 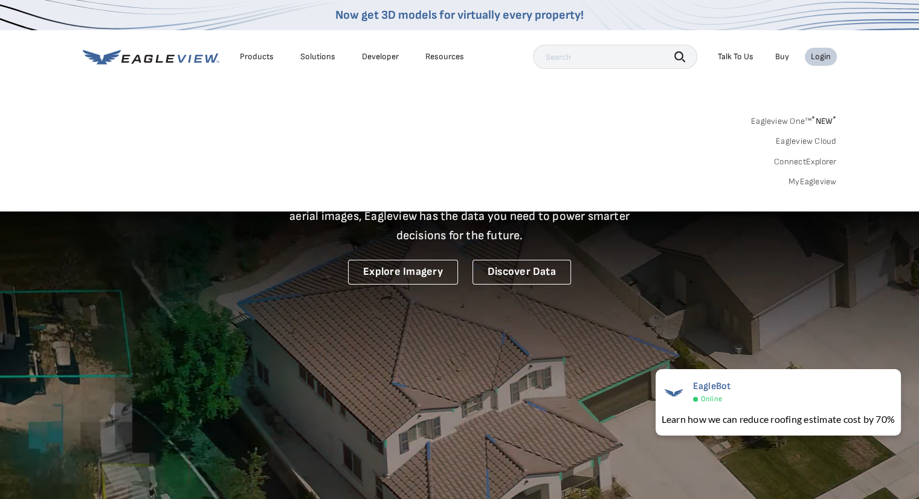 I want to click on div: Talk To Us, so click(x=735, y=57).